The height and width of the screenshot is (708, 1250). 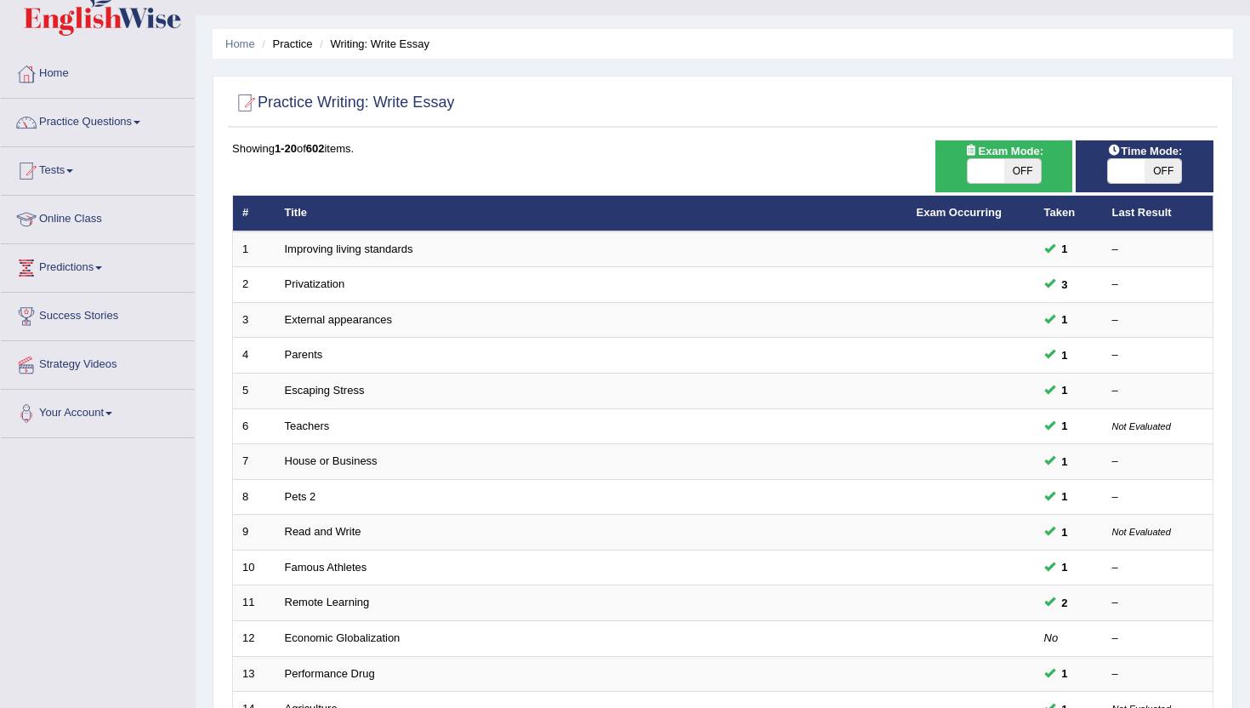 I want to click on td: 11, so click(x=254, y=603).